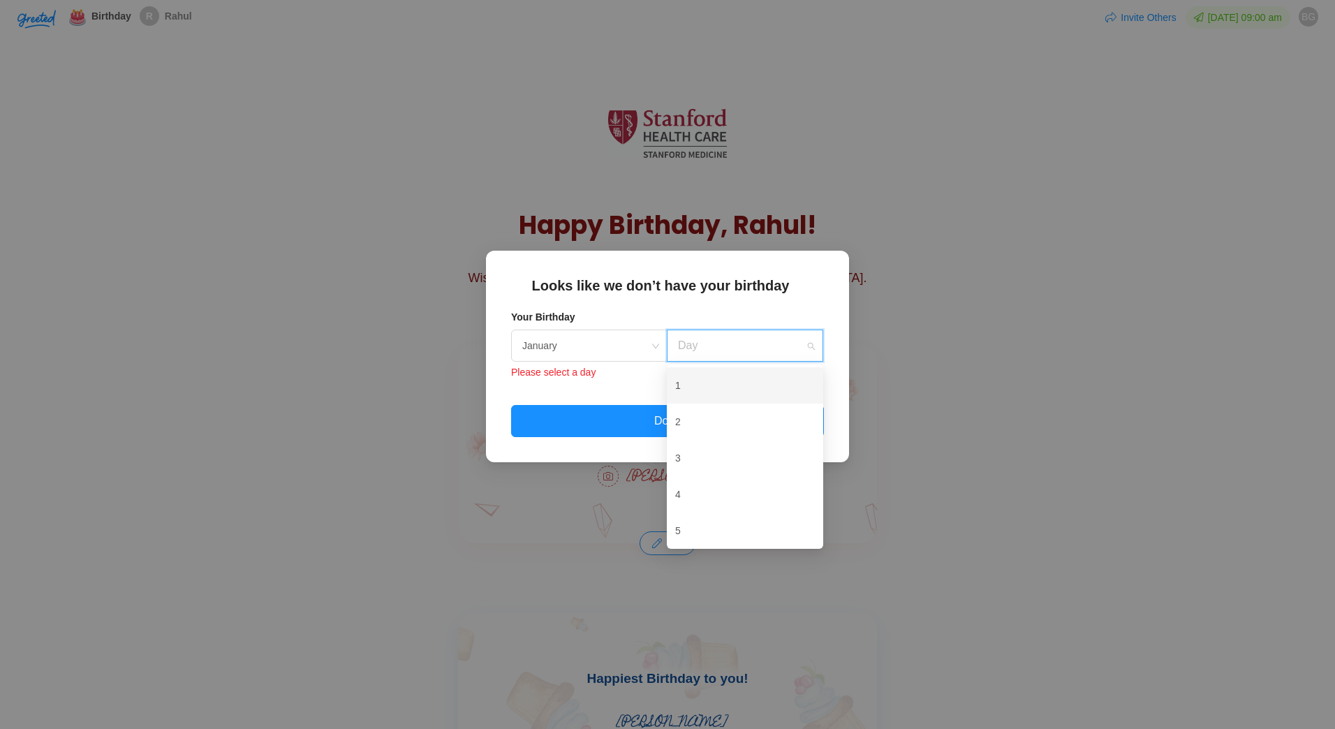 Image resolution: width=1335 pixels, height=729 pixels. I want to click on button: Done, so click(667, 421).